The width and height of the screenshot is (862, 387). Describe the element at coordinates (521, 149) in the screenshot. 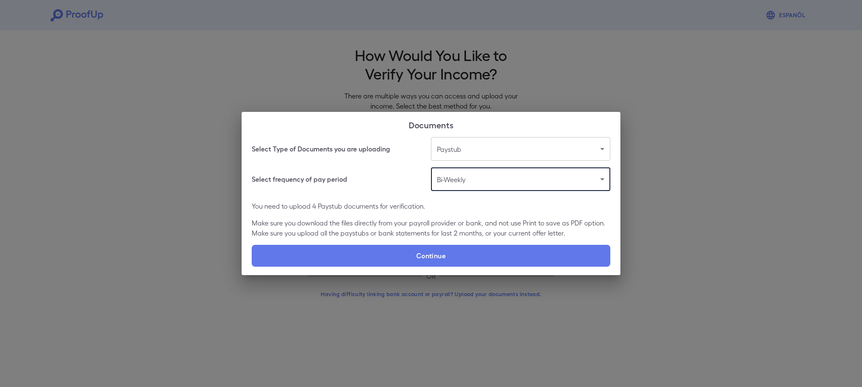

I see `div: Paystub` at that location.